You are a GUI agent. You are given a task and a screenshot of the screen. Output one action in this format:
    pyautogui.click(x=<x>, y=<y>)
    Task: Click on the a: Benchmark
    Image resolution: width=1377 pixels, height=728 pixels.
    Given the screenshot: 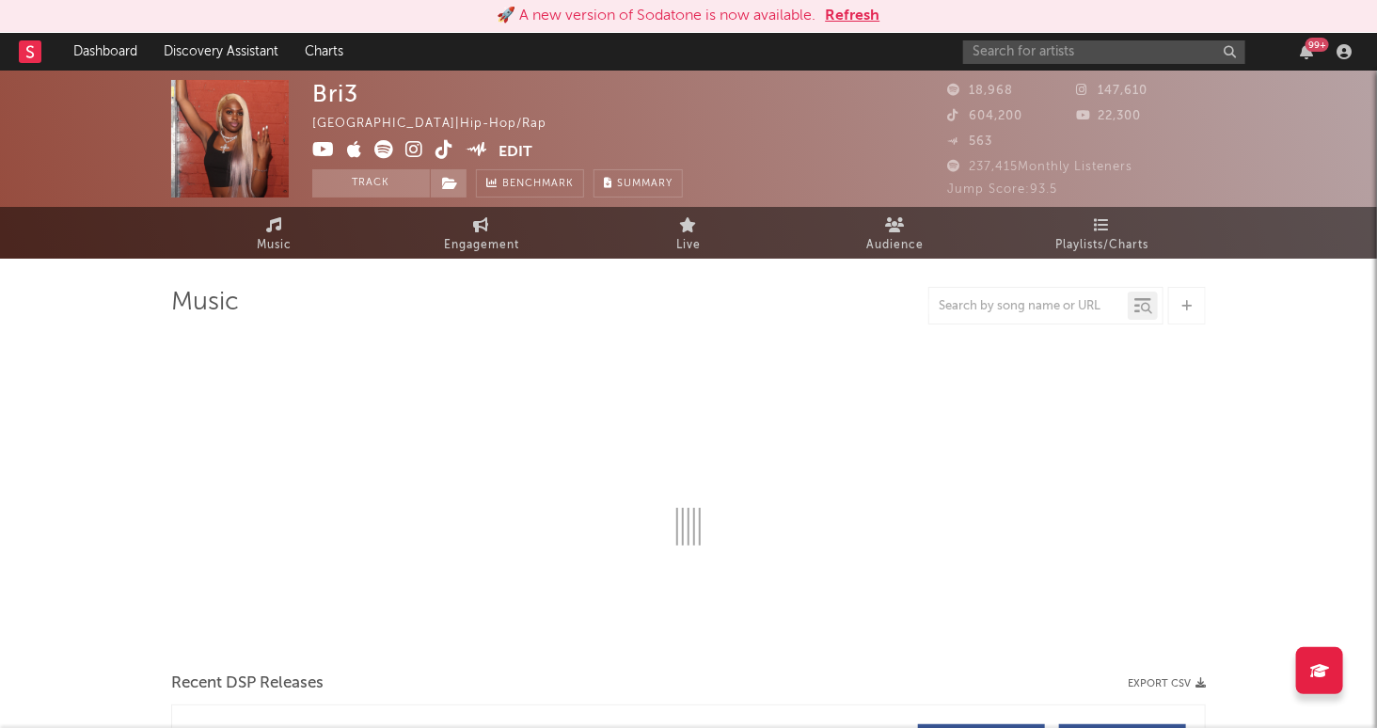 What is the action you would take?
    pyautogui.click(x=529, y=183)
    